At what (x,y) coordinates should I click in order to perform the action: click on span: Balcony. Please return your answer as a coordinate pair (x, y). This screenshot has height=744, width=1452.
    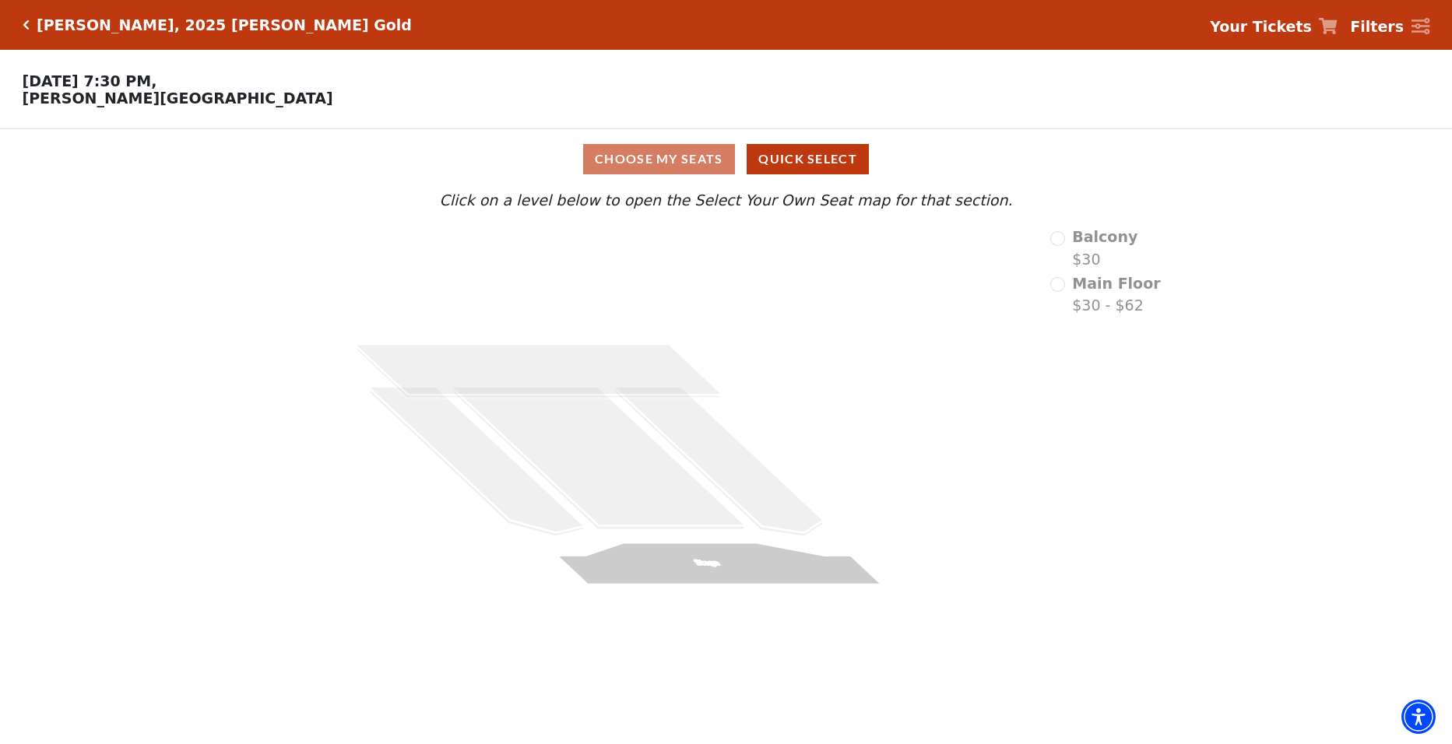
    Looking at the image, I should click on (1105, 237).